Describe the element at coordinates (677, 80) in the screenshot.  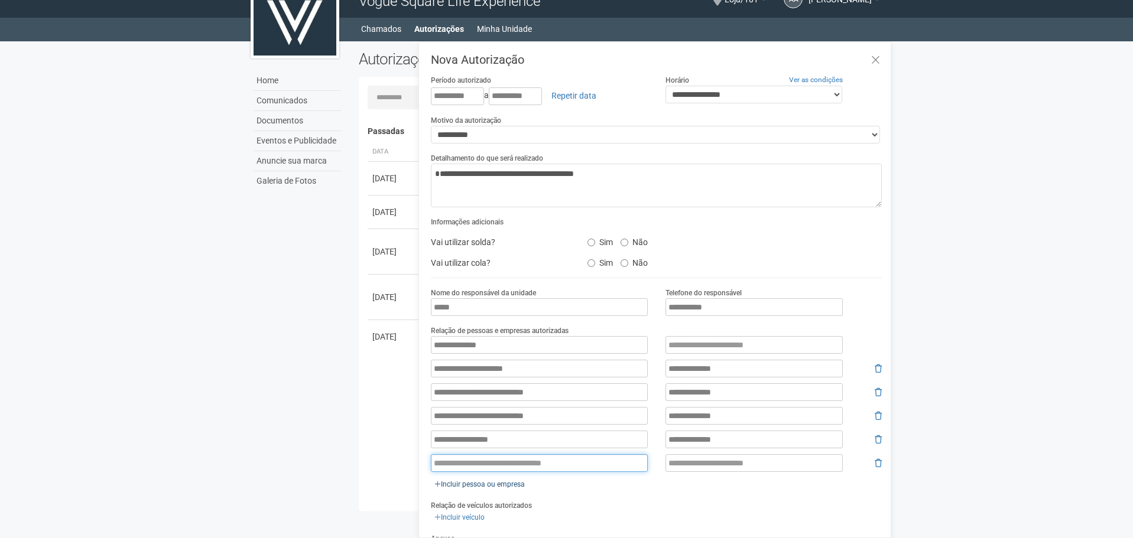
I see `label: Horário` at that location.